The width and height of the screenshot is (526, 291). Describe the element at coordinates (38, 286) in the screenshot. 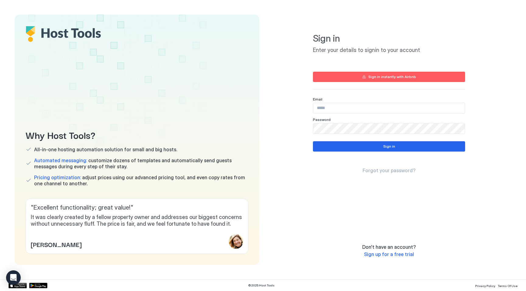

I see `div: Google Play Store` at that location.